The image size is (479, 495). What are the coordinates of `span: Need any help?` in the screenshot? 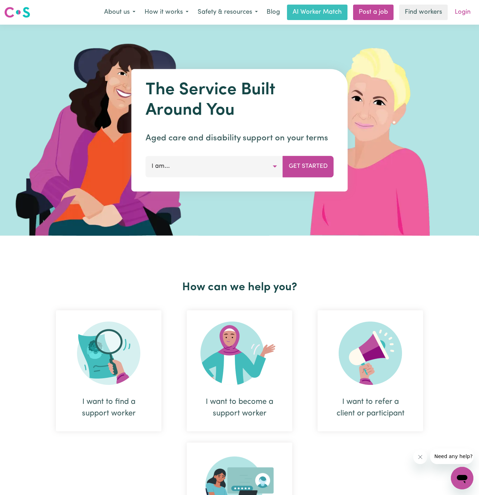 It's located at (23, 8).